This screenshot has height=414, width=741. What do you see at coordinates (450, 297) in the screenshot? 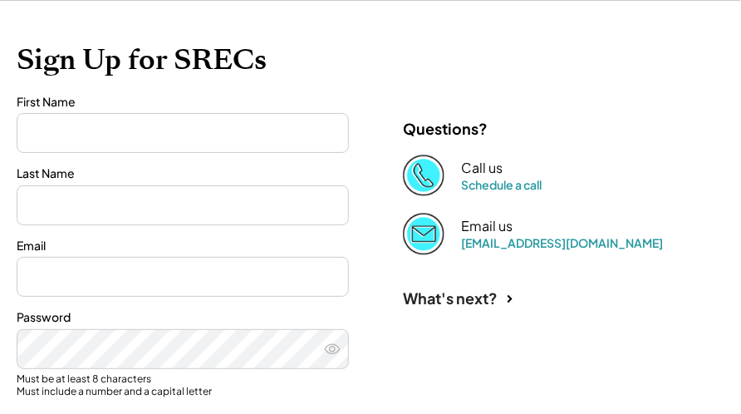
I see `div: What's next?` at bounding box center [450, 297].